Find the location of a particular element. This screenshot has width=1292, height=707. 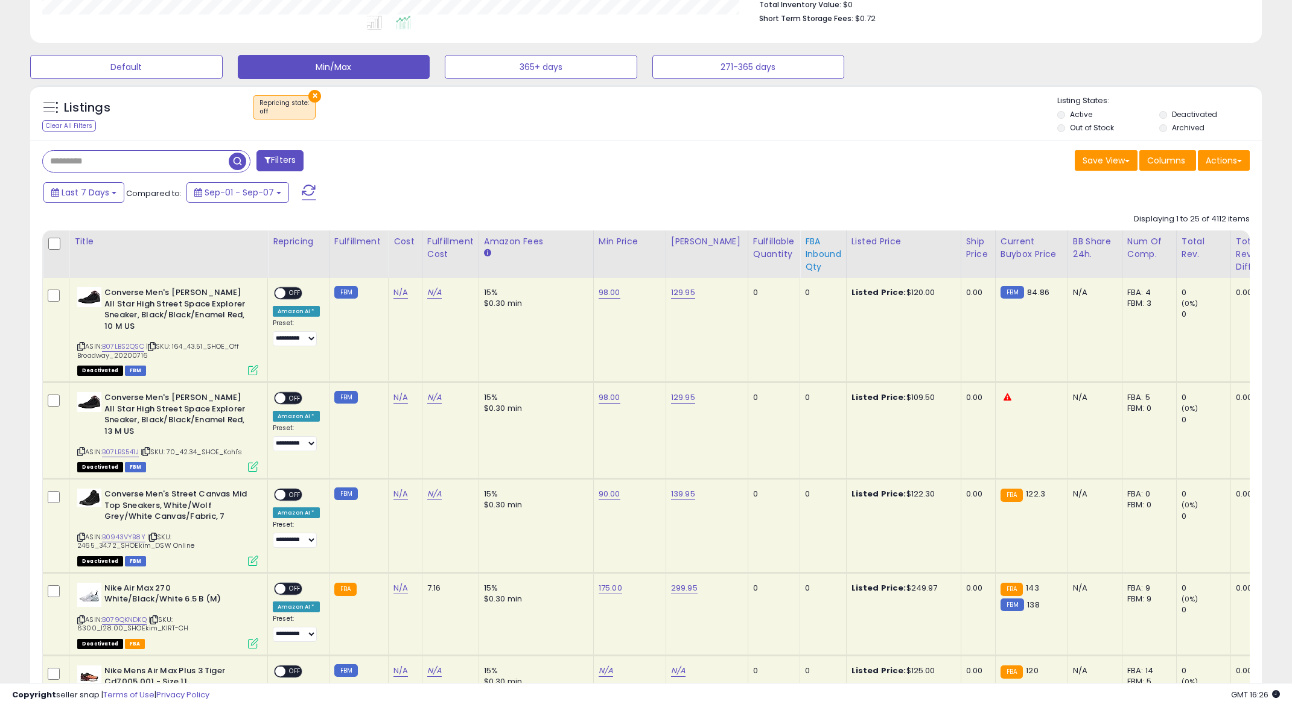

div: Num of Comp. is located at coordinates (1149, 248).